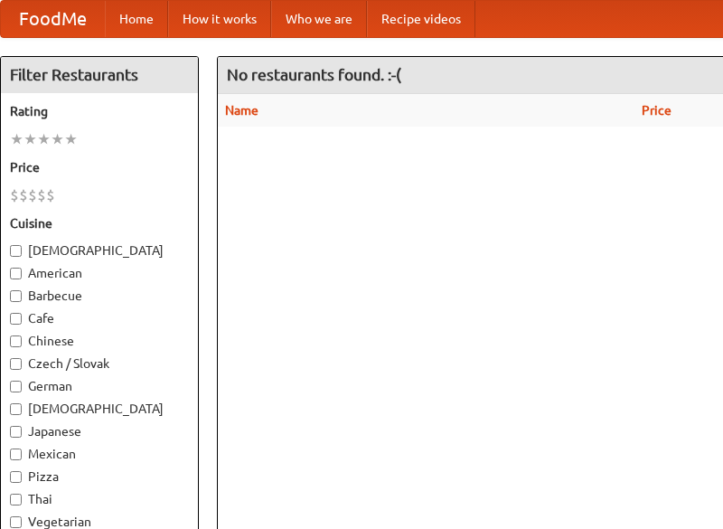 Image resolution: width=723 pixels, height=529 pixels. Describe the element at coordinates (99, 499) in the screenshot. I see `label: Thai` at that location.